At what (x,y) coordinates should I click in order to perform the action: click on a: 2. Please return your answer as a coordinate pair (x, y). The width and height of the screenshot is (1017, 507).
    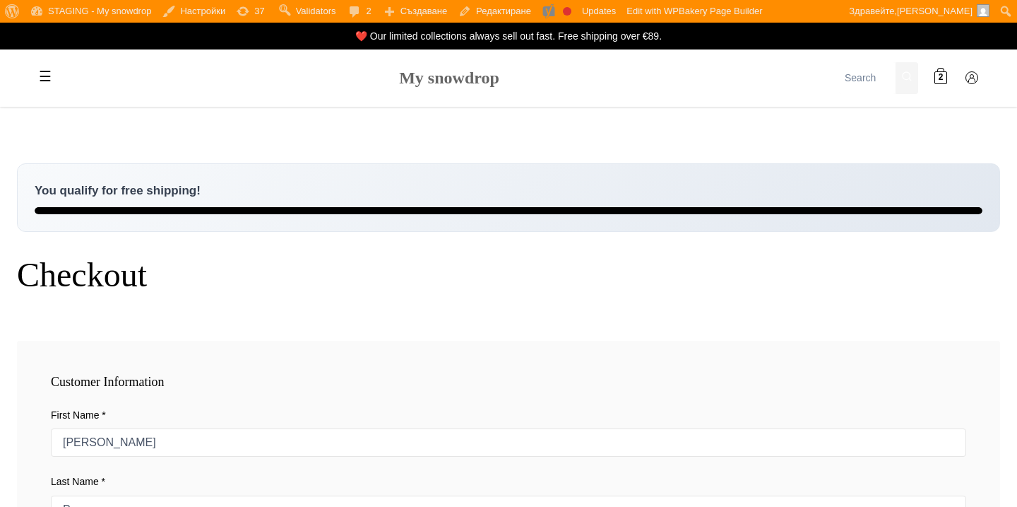
    Looking at the image, I should click on (941, 78).